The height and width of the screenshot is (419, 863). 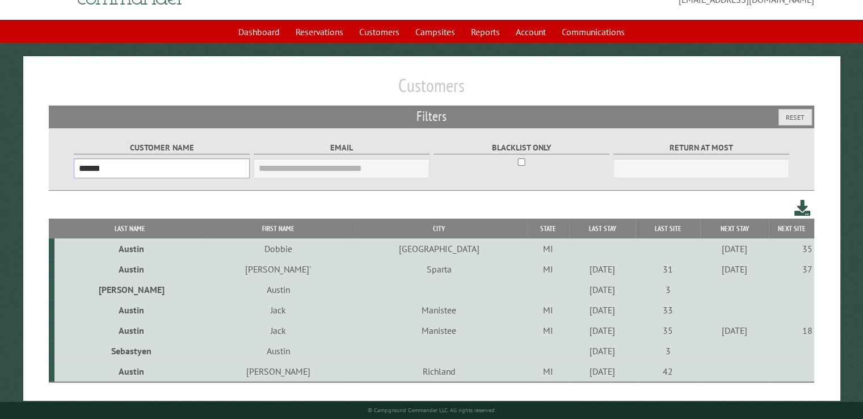 I want to click on td: 37, so click(x=792, y=269).